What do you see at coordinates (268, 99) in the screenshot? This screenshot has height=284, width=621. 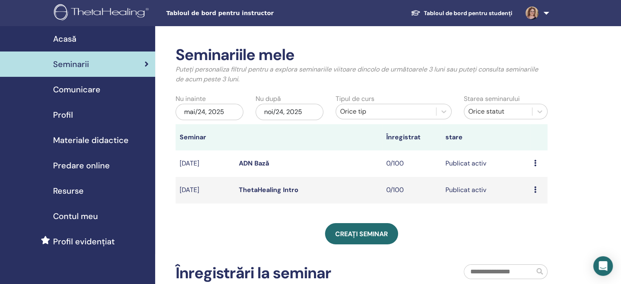 I see `label: Nu după` at bounding box center [268, 99].